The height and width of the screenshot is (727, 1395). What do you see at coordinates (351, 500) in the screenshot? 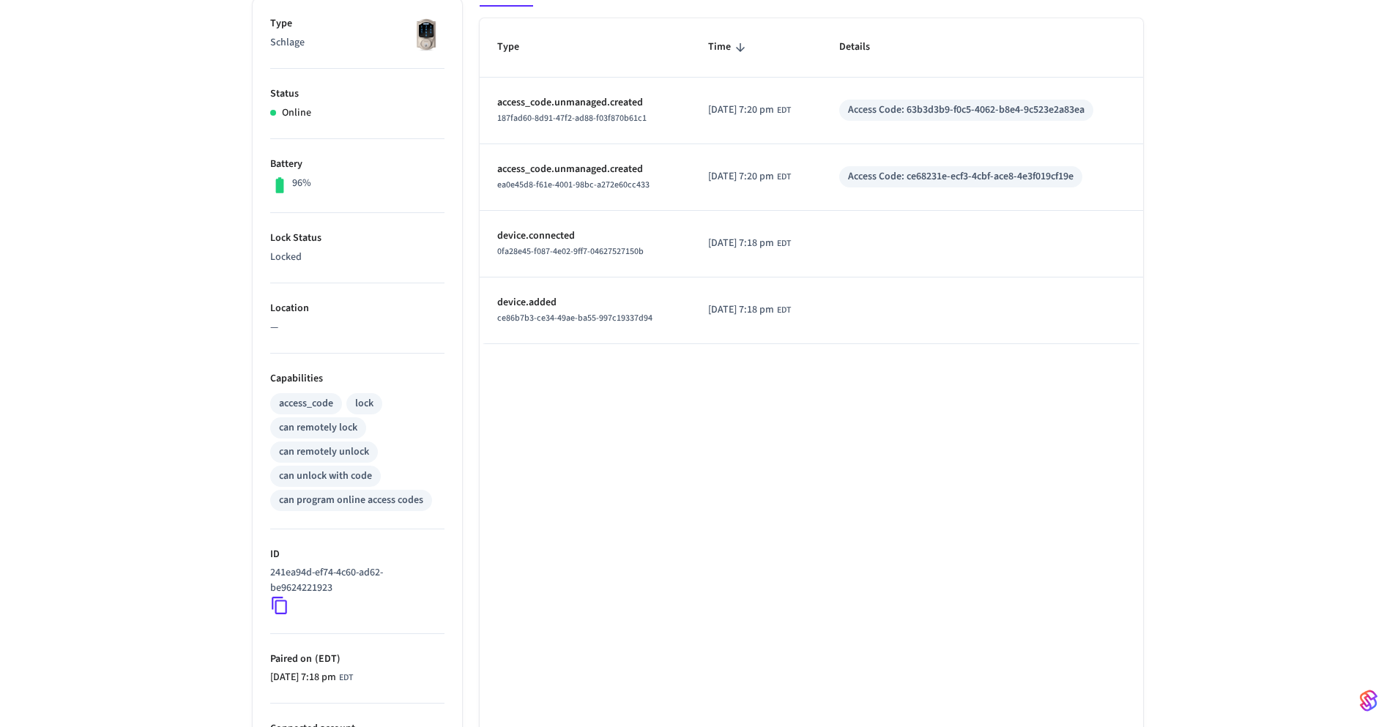
I see `div: can program online access codes` at bounding box center [351, 500].